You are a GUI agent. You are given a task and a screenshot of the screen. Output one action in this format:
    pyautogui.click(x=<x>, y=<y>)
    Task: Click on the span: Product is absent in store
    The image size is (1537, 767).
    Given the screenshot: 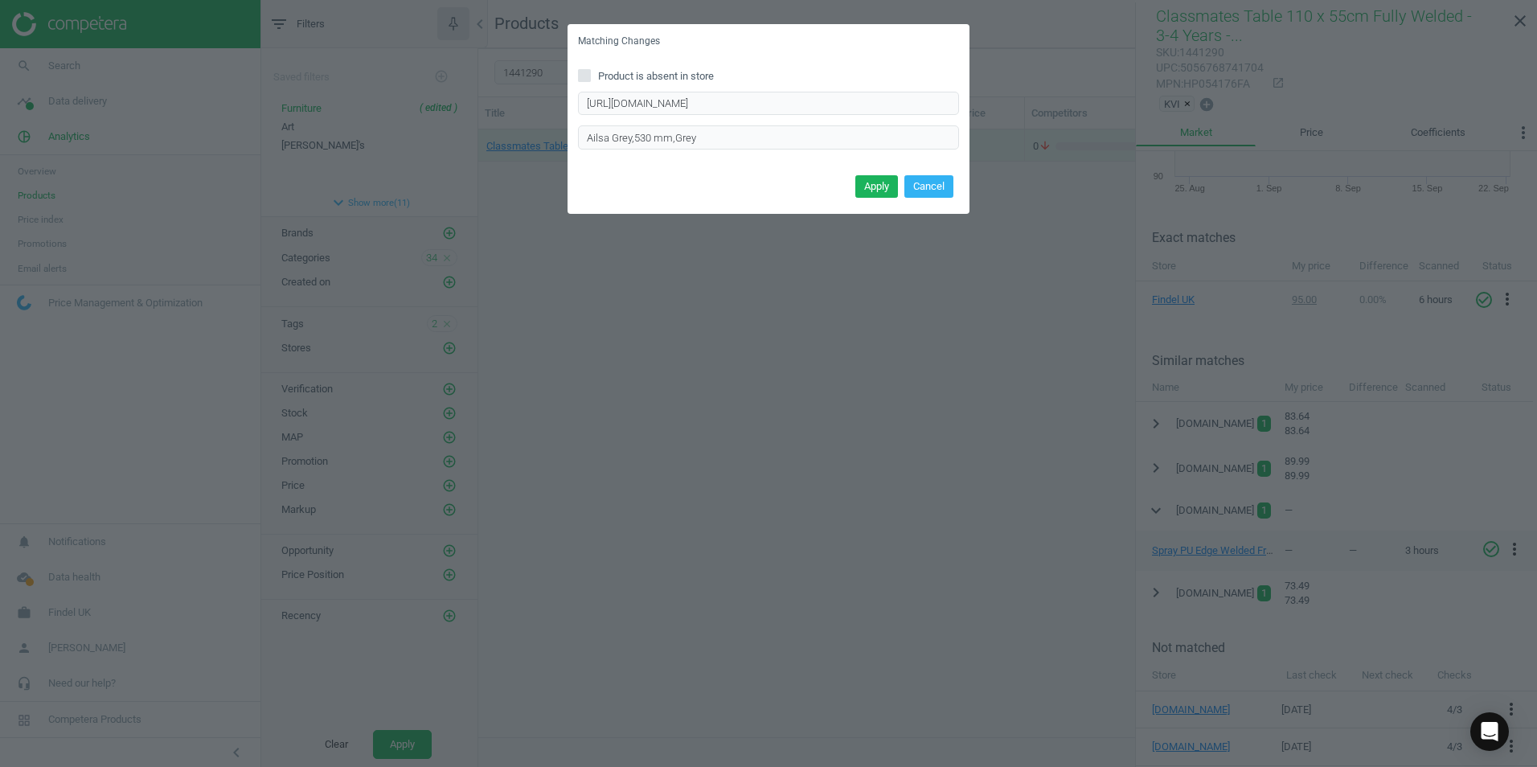 What is the action you would take?
    pyautogui.click(x=656, y=76)
    